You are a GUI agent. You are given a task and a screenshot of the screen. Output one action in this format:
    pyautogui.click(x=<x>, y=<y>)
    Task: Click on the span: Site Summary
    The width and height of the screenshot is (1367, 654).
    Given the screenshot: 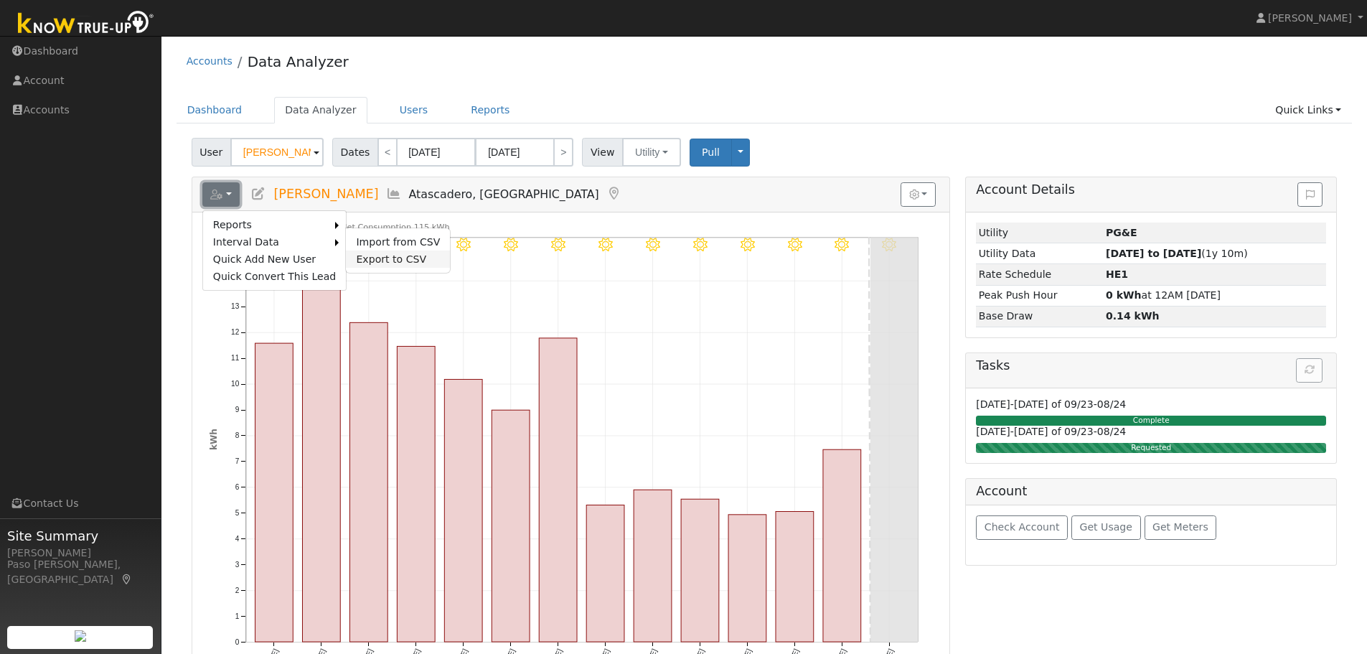 What is the action you would take?
    pyautogui.click(x=80, y=535)
    